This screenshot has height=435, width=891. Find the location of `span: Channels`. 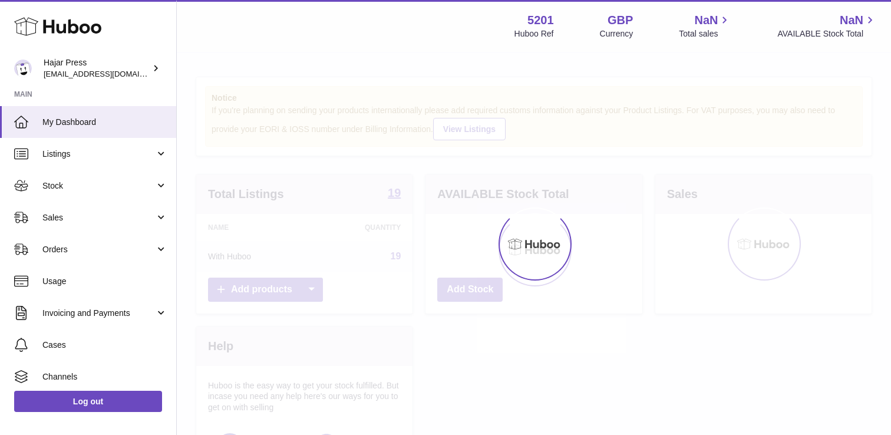

span: Channels is located at coordinates (105, 377).